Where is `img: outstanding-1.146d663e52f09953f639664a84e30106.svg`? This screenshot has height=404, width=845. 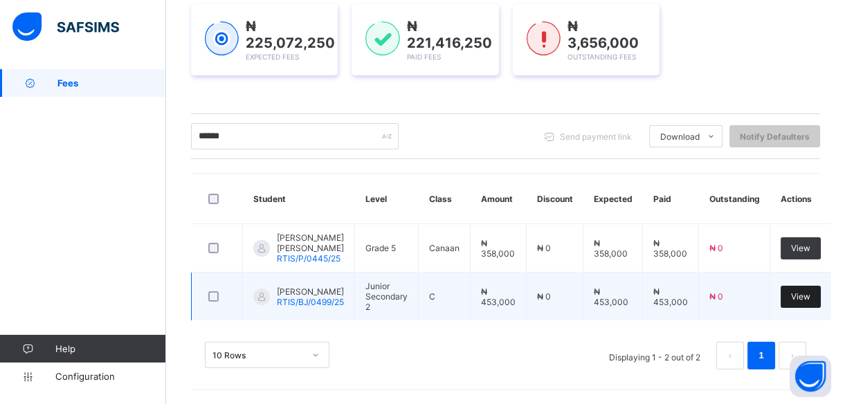
img: outstanding-1.146d663e52f09953f639664a84e30106.svg is located at coordinates (544, 39).